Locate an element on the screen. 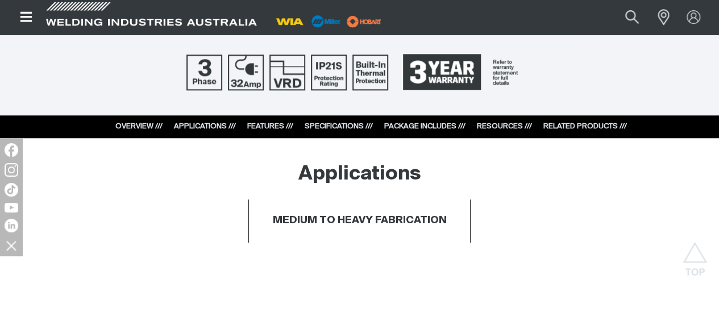 The width and height of the screenshot is (719, 313). a: RESOURCES /// is located at coordinates (504, 126).